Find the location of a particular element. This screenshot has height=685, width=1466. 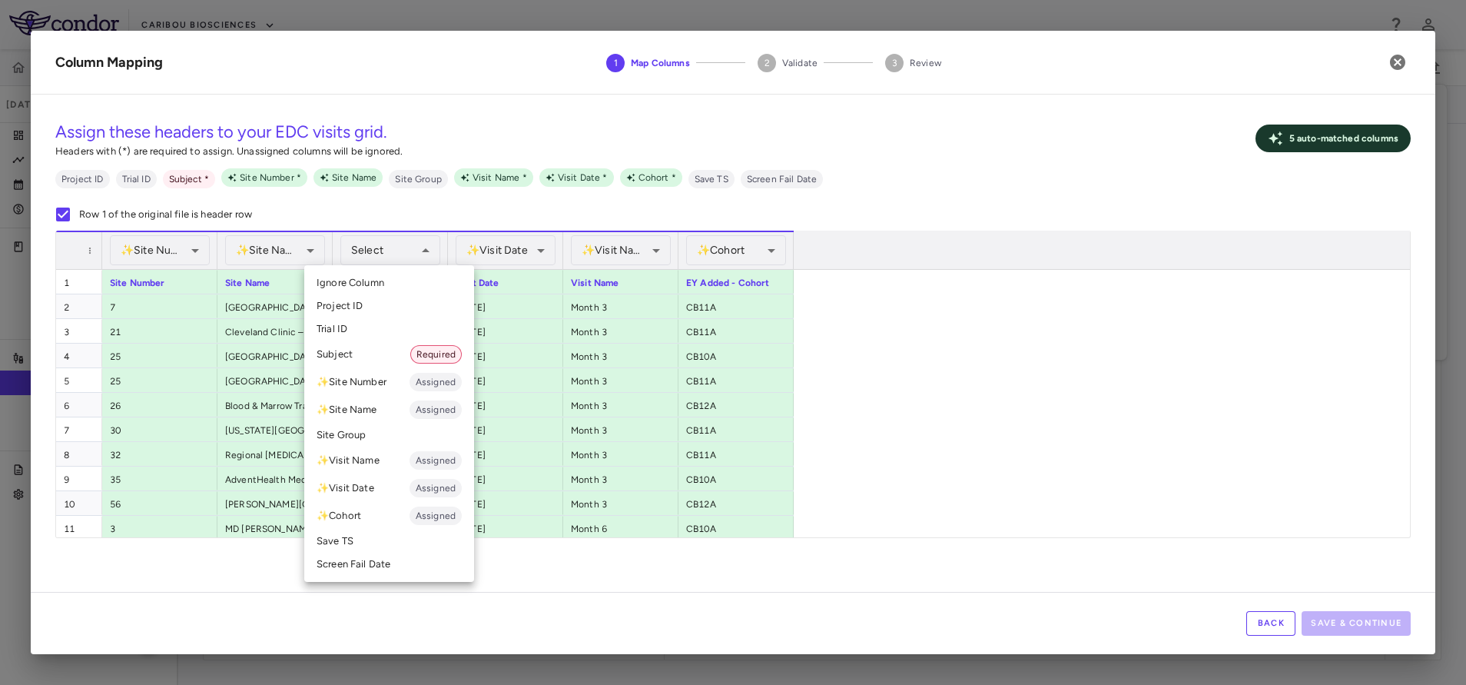

li: Trial ID is located at coordinates (389, 329).